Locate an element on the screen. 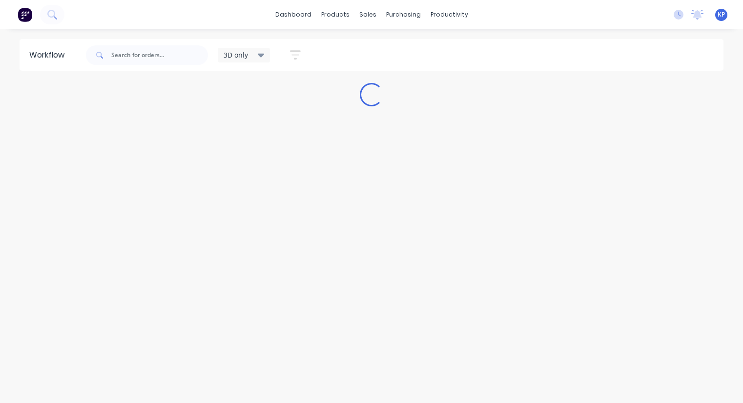 This screenshot has width=743, height=403. input: Search for orders... is located at coordinates (160, 55).